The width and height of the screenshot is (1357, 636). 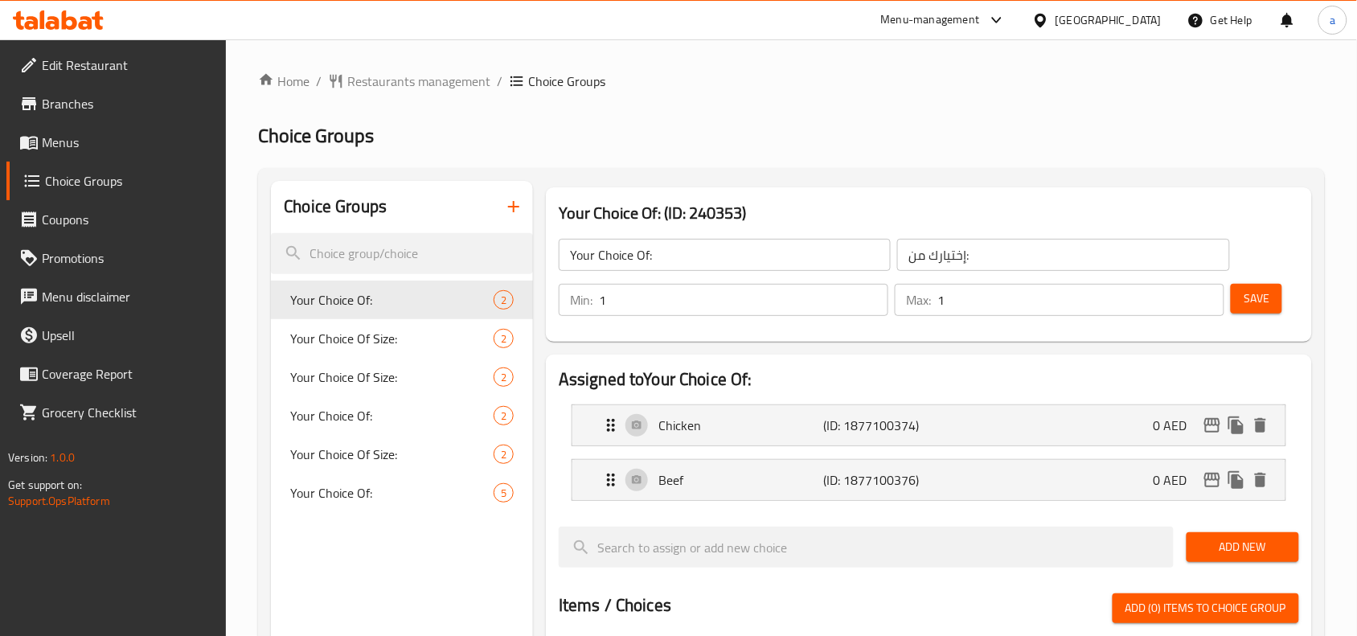 What do you see at coordinates (740, 480) in the screenshot?
I see `p: Beef` at bounding box center [740, 480].